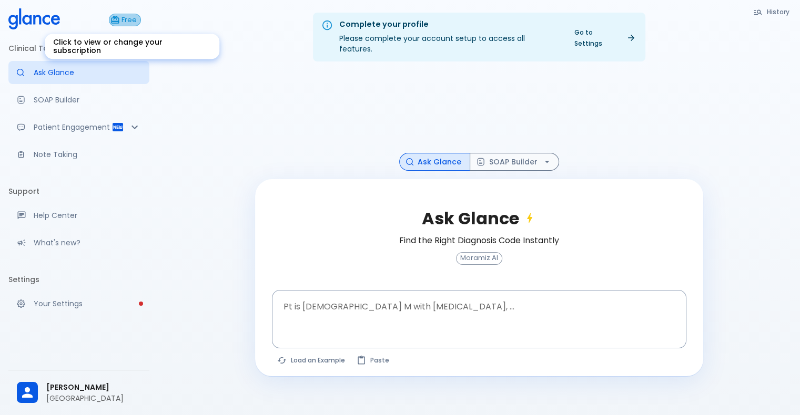 This screenshot has height=415, width=800. I want to click on li: Settings, so click(79, 280).